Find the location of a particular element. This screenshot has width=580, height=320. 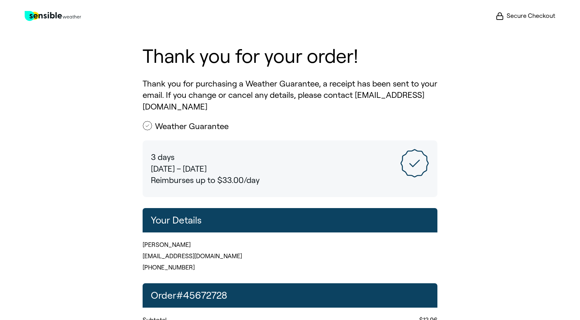

p: 3 days is located at coordinates (290, 157).